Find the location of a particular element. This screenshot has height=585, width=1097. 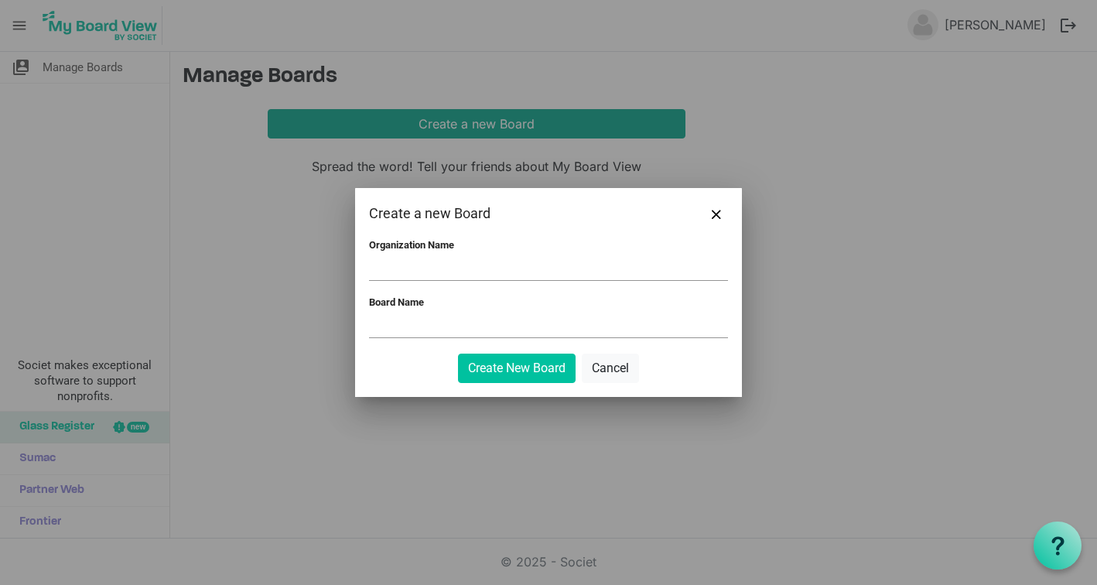

button: Close is located at coordinates (716, 213).